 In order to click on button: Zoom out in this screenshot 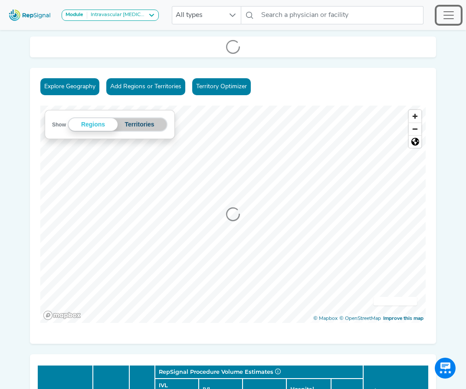, I will do `click(415, 129)`.